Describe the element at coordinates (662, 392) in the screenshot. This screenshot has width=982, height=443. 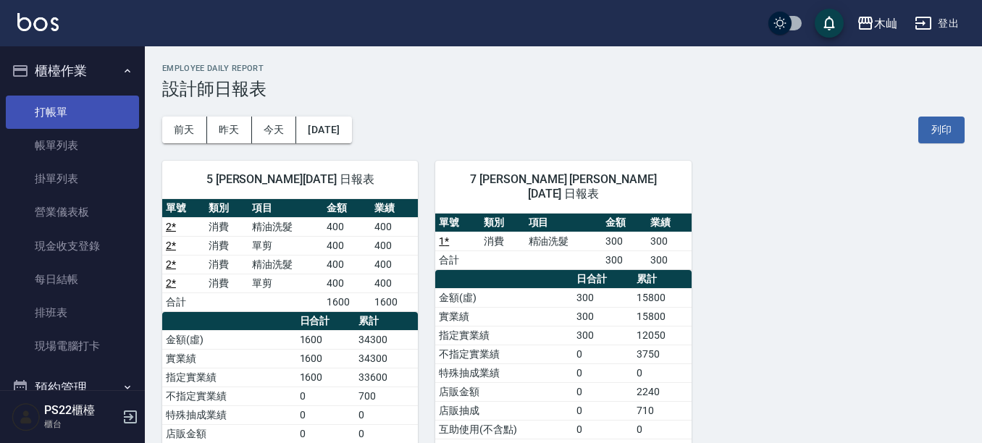
I see `td: 2240` at that location.